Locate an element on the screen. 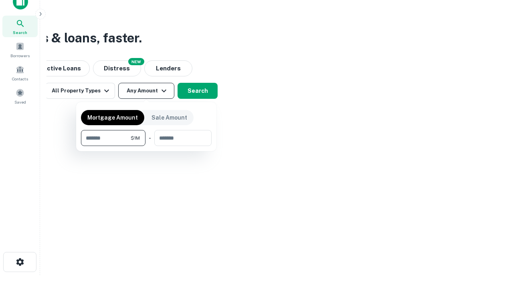  div: Chat Widget is located at coordinates (492, 243).